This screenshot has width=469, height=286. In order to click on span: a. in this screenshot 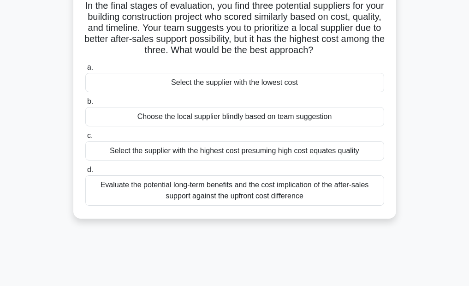, I will do `click(90, 67)`.